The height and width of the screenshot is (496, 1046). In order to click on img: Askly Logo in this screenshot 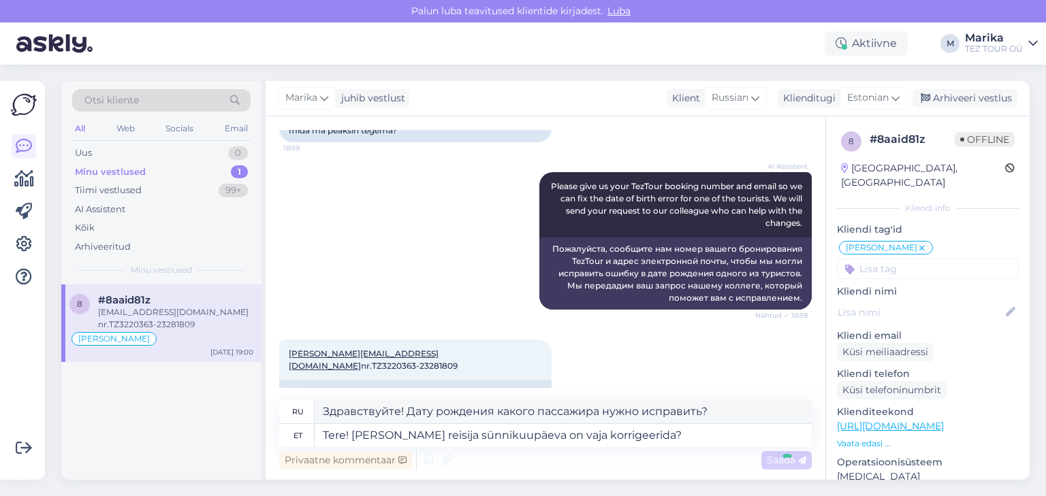, I will do `click(24, 105)`.